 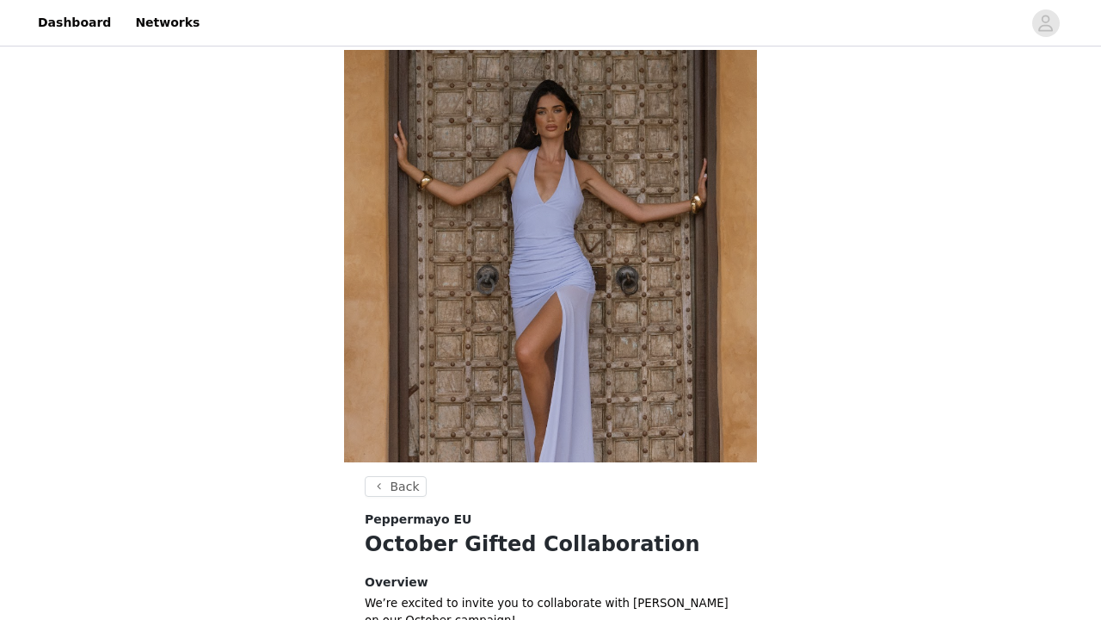 What do you see at coordinates (418, 519) in the screenshot?
I see `span: Peppermayo EU` at bounding box center [418, 519].